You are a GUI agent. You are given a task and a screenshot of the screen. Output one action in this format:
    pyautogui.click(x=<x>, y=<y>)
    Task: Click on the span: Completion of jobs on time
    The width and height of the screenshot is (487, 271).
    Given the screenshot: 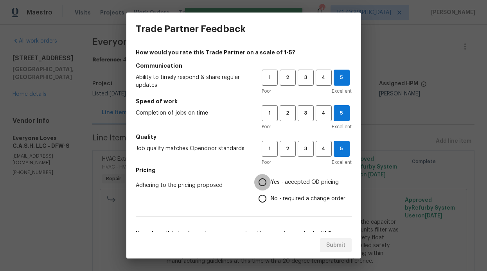 What is the action you would take?
    pyautogui.click(x=192, y=113)
    